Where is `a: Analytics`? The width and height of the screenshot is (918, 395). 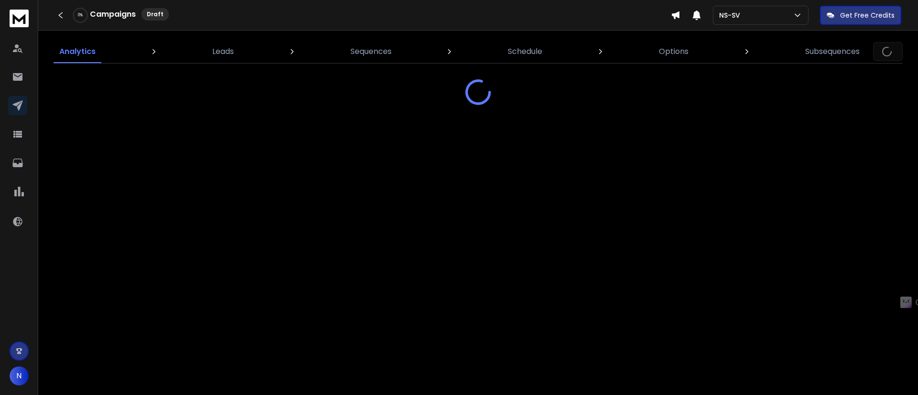
a: Analytics is located at coordinates (77, 52).